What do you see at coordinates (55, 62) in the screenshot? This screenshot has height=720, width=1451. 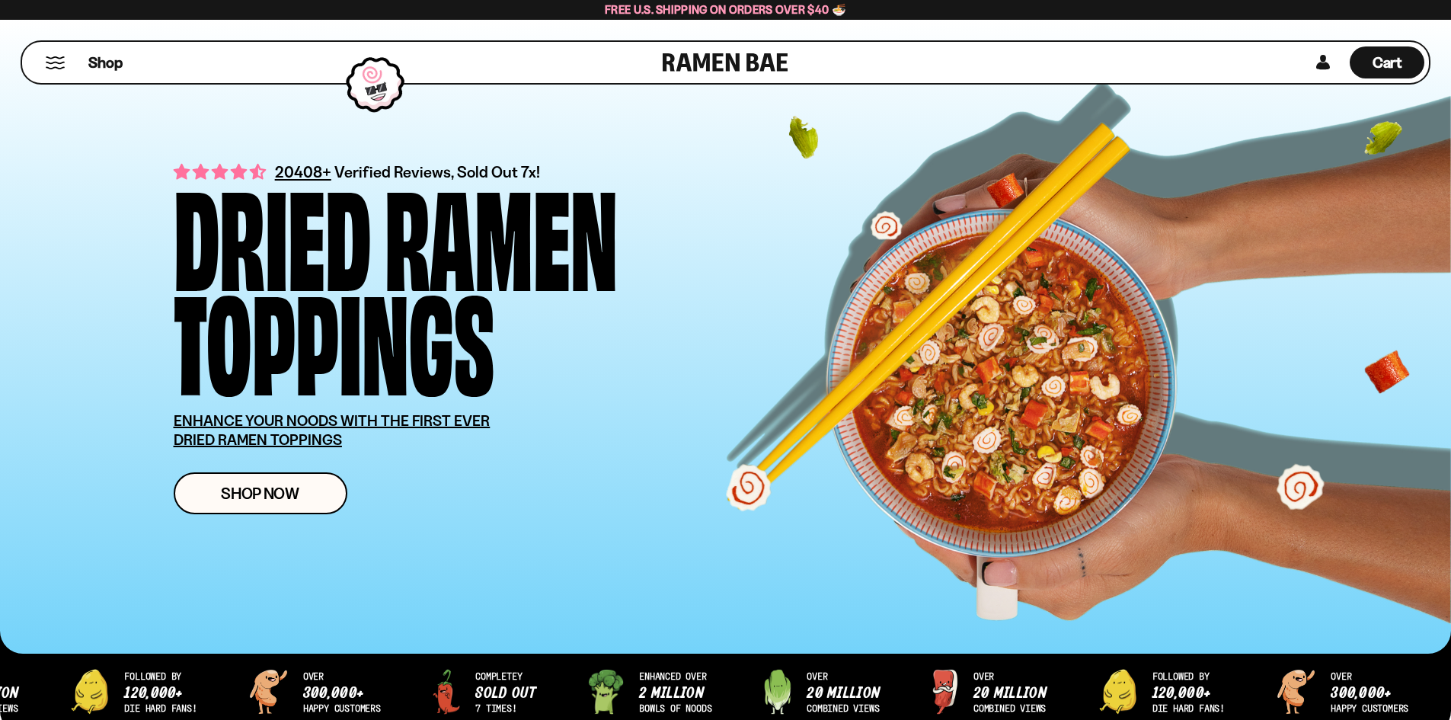 I see `button: Mobile Menu Trigger` at bounding box center [55, 62].